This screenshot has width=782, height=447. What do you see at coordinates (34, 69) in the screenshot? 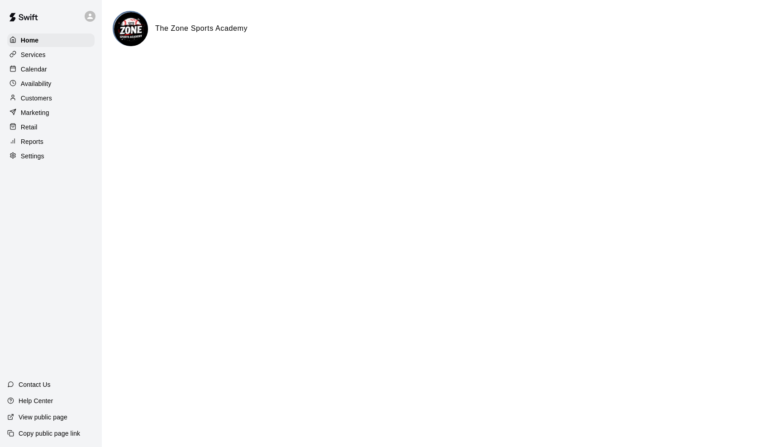
I see `p: Calendar` at bounding box center [34, 69].